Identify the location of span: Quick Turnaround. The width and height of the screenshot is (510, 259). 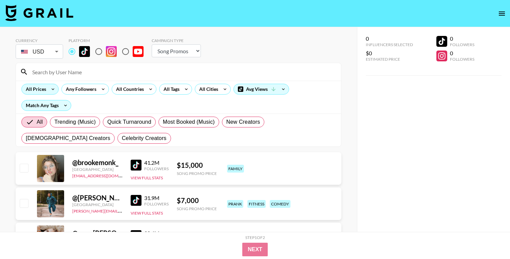
(129, 122).